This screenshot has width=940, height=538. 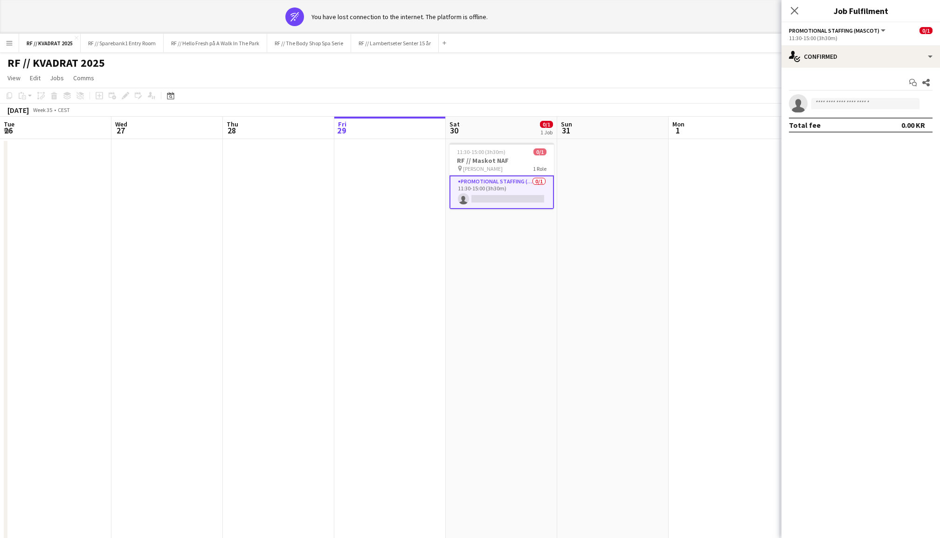 What do you see at coordinates (9, 124) in the screenshot?
I see `span: Tue` at bounding box center [9, 124].